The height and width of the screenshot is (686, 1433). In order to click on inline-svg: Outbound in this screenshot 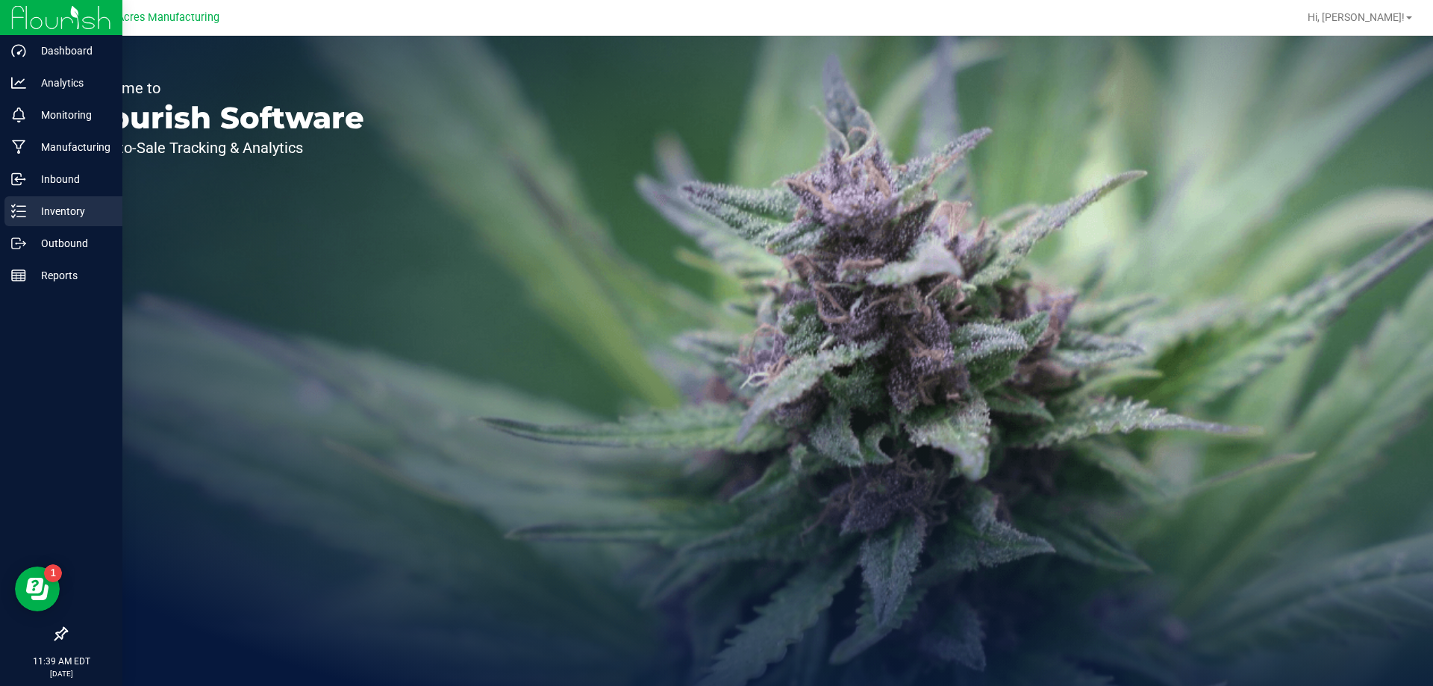, I will do `click(19, 243)`.